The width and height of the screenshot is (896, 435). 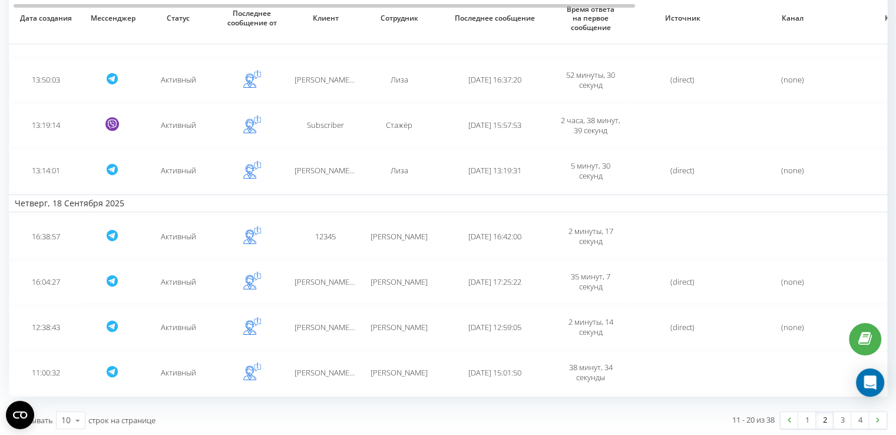 What do you see at coordinates (682, 18) in the screenshot?
I see `span: Источник` at bounding box center [682, 18].